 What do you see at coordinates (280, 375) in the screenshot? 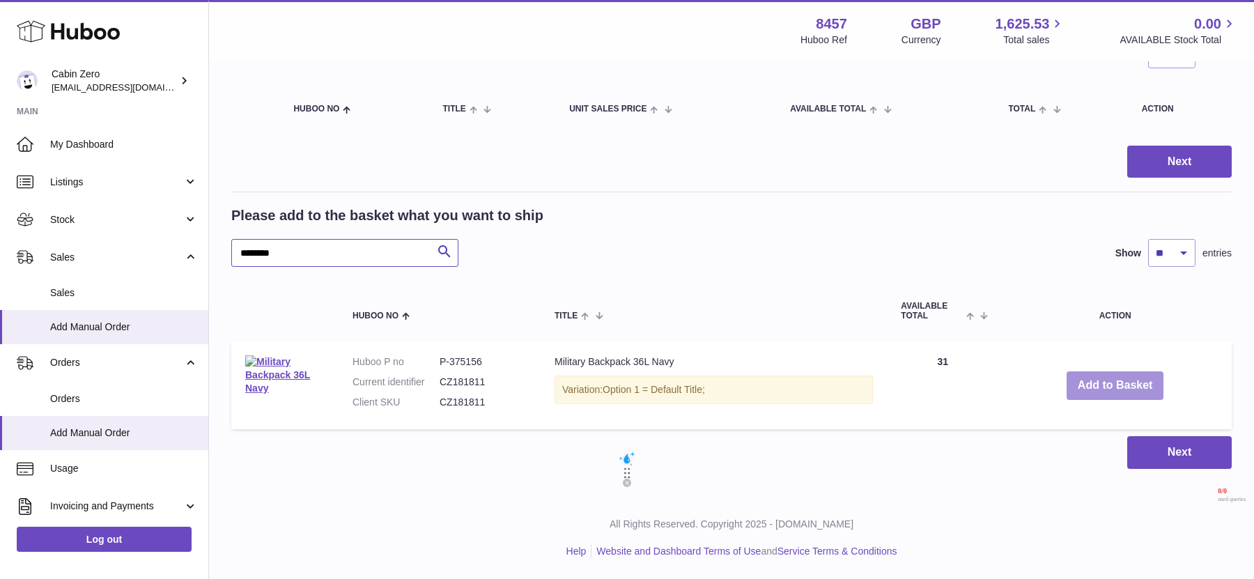
I see `img: Military Backpack 36L Navy` at bounding box center [280, 375].